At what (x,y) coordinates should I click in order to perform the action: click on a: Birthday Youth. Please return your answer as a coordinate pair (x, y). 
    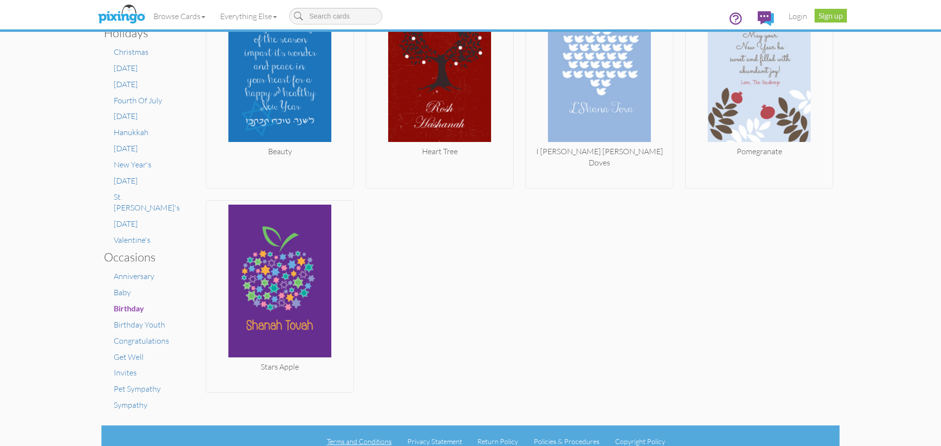
    Looking at the image, I should click on (139, 325).